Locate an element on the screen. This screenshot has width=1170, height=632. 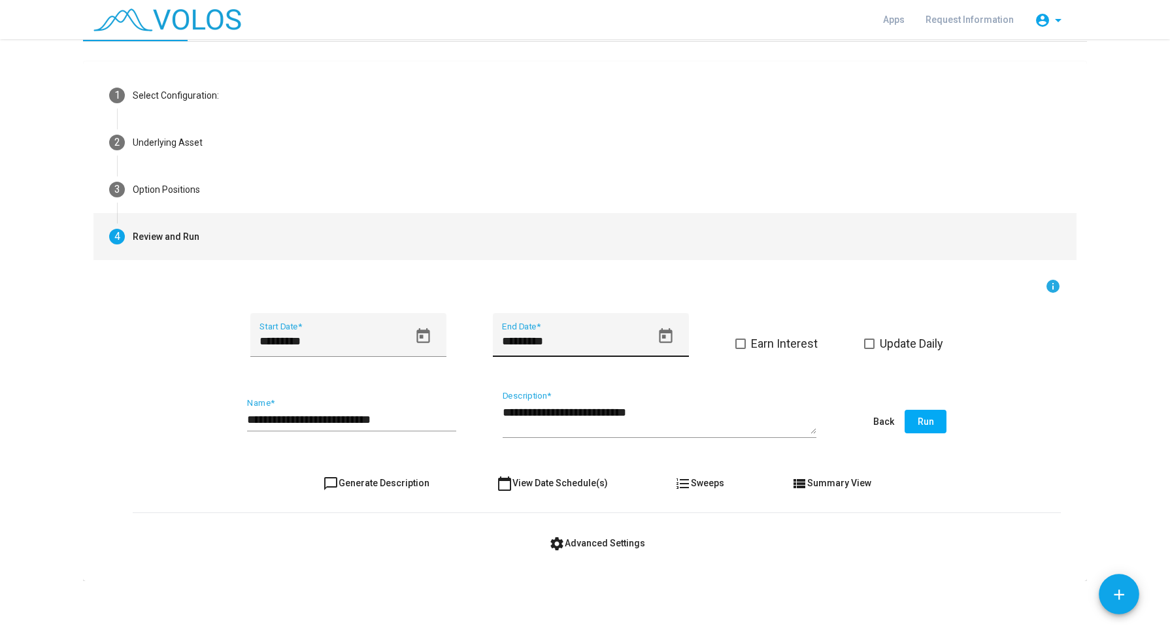
span: 3 is located at coordinates (117, 189).